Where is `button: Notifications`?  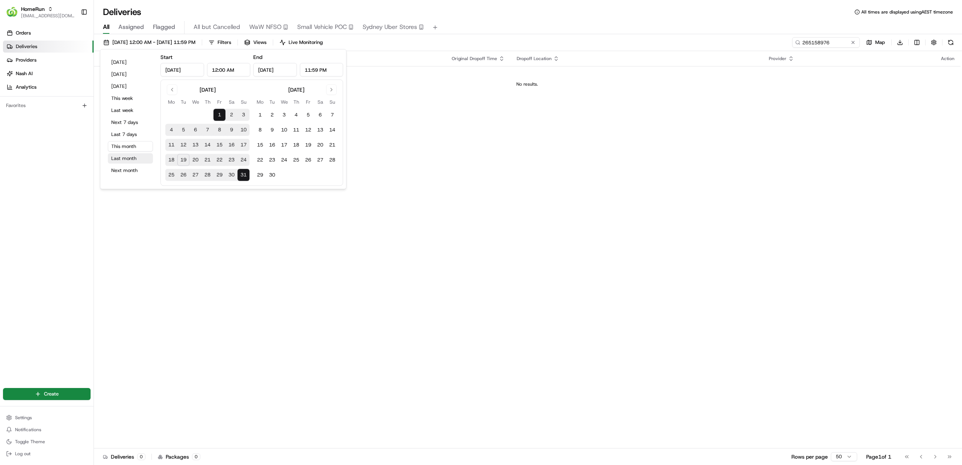
button: Notifications is located at coordinates (47, 430).